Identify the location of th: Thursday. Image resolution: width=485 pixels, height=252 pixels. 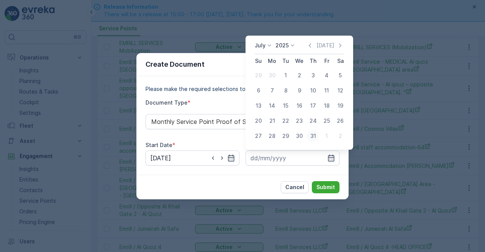
(313, 61).